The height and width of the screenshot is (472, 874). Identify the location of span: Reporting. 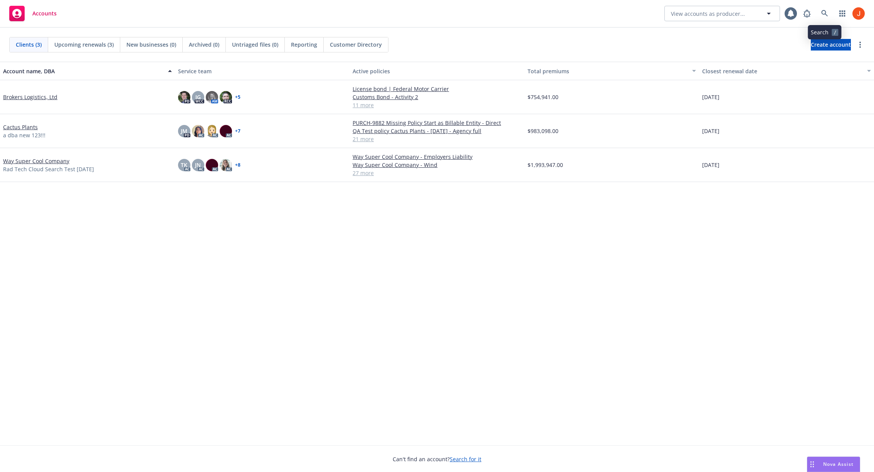
(304, 44).